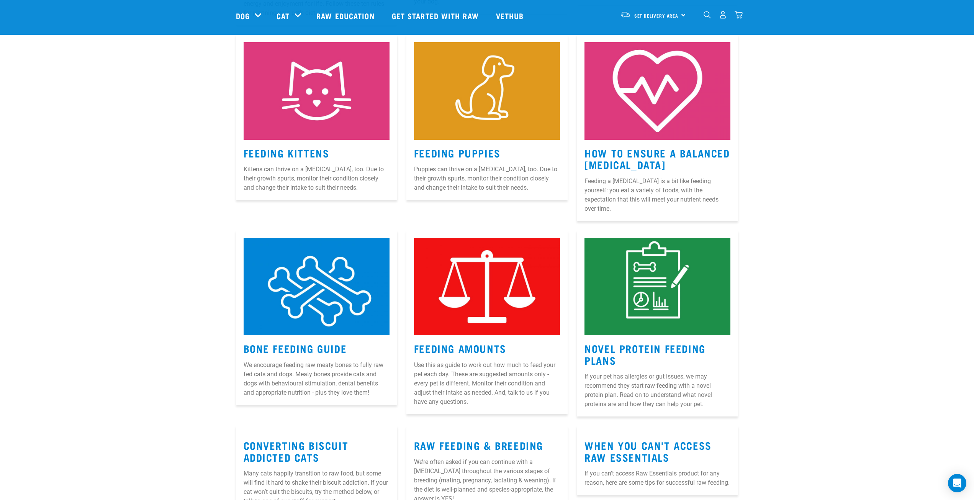 The width and height of the screenshot is (974, 500). What do you see at coordinates (645, 354) in the screenshot?
I see `a: Novel Protein Feeding Plans` at bounding box center [645, 354].